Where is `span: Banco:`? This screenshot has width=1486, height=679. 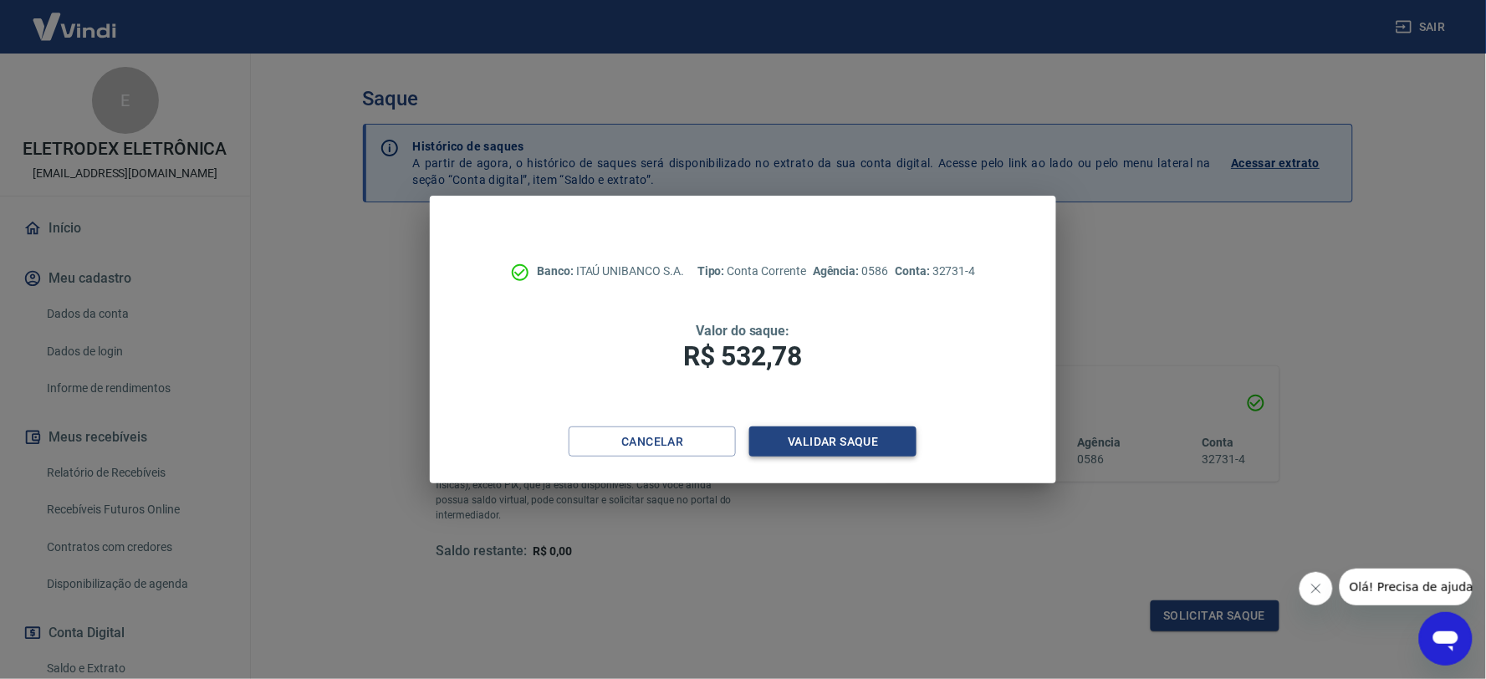 span: Banco: is located at coordinates (556, 271).